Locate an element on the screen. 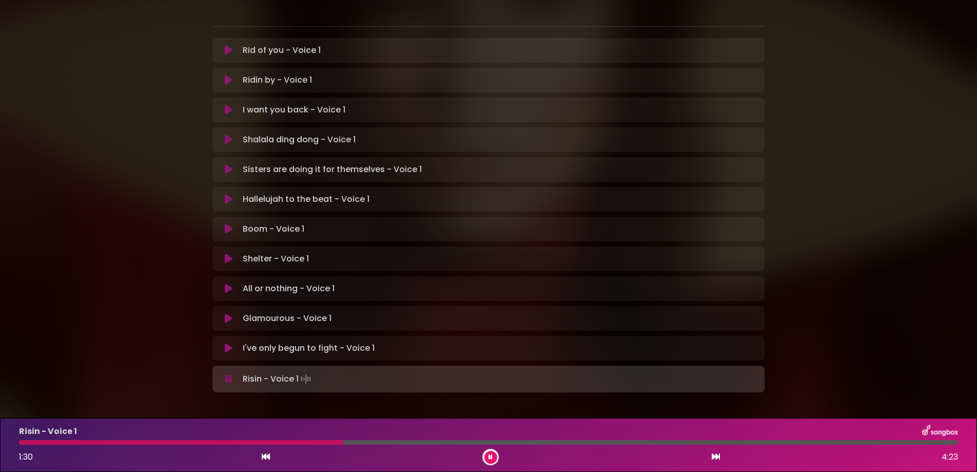 The width and height of the screenshot is (977, 472). p: All or nothing - Voice 1 is located at coordinates (288, 288).